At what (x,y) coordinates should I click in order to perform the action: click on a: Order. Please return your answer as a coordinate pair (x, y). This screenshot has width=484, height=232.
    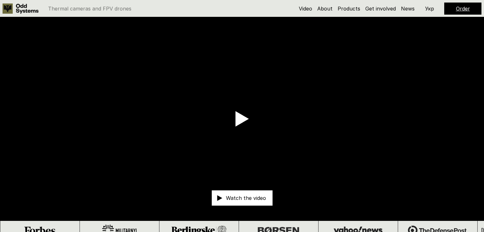
    Looking at the image, I should click on (463, 9).